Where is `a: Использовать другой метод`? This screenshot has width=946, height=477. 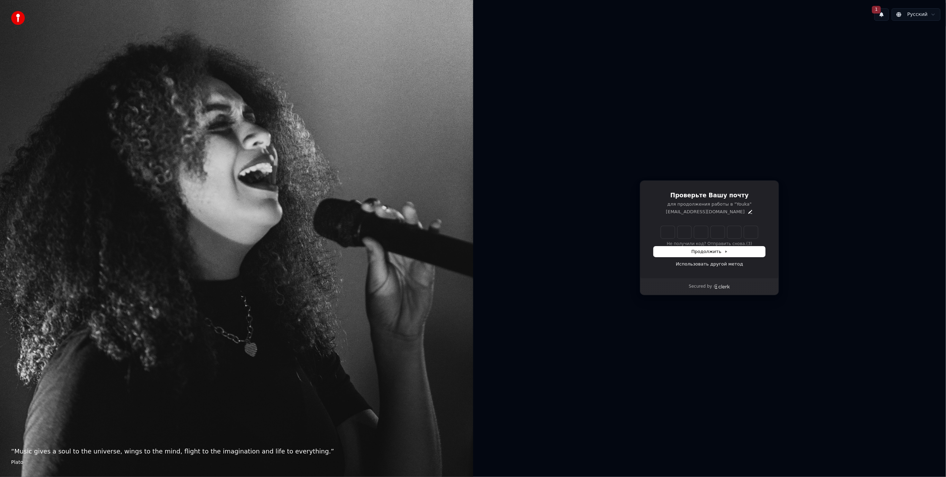
a: Использовать другой метод is located at coordinates (709, 264).